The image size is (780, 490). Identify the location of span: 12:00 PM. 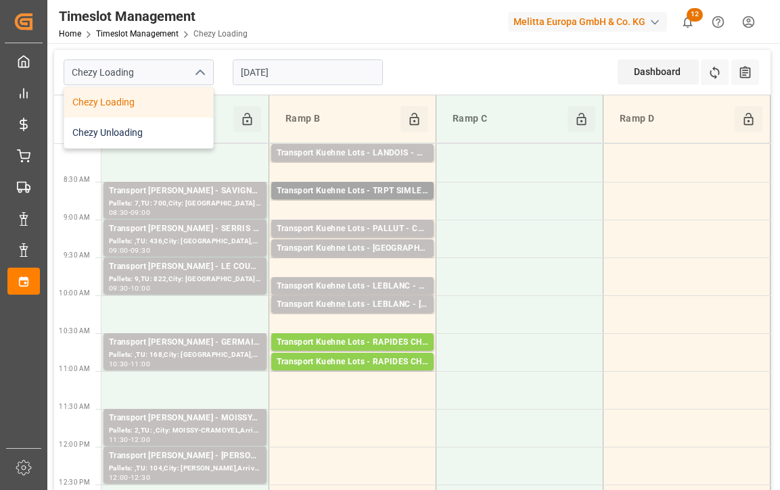
(74, 444).